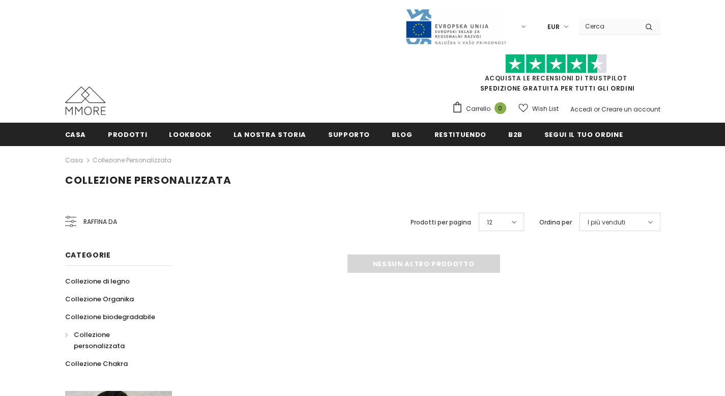 This screenshot has height=396, width=725. I want to click on a: Segui il tuo ordine, so click(584, 134).